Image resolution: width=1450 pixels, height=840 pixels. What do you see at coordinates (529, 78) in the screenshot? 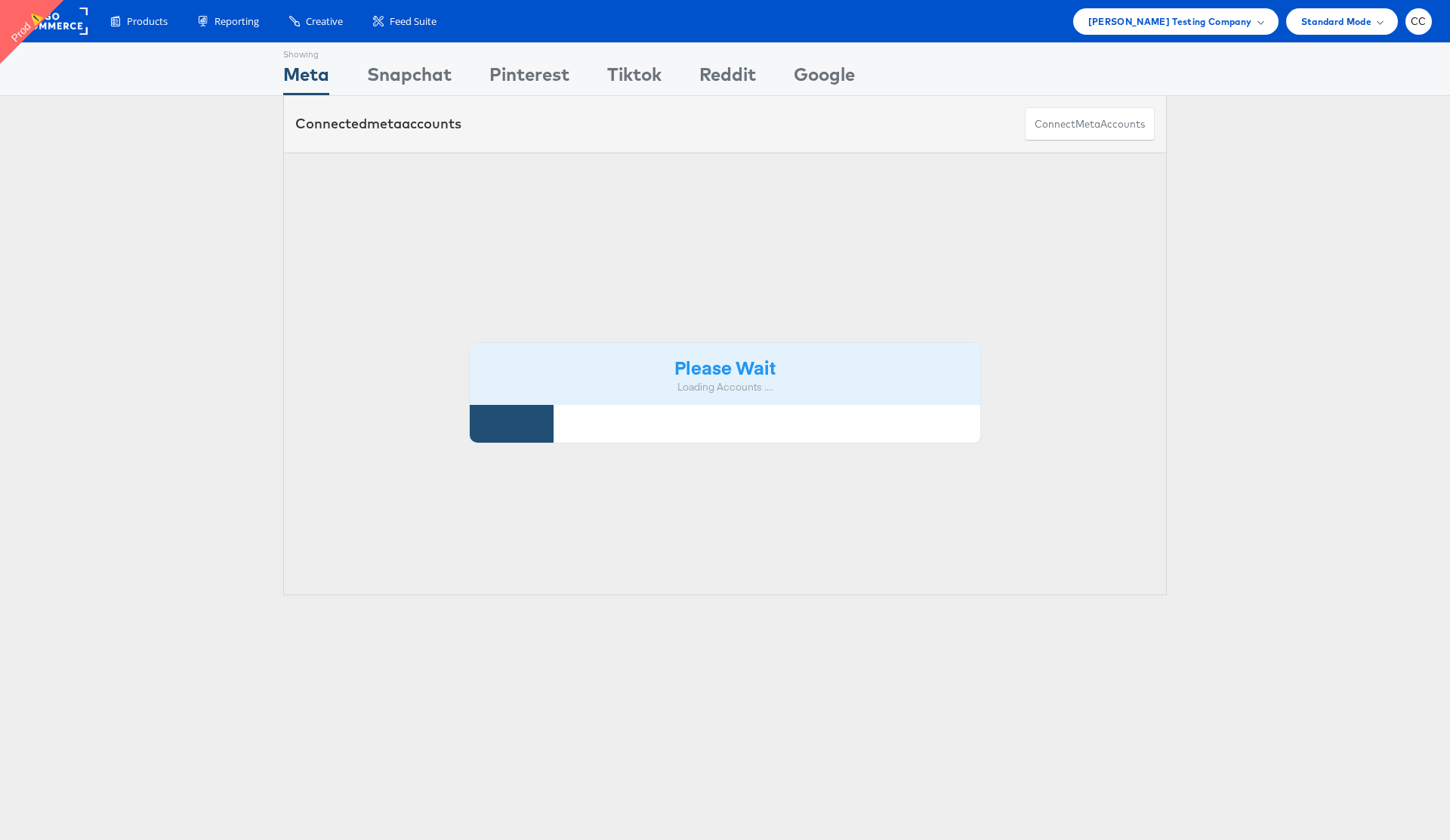
I see `div: Pinterest` at bounding box center [529, 78].